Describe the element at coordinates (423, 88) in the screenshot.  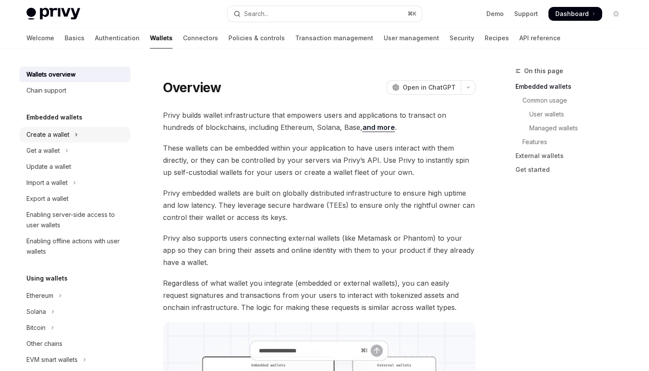
I see `button: Open in ChatGPT` at that location.